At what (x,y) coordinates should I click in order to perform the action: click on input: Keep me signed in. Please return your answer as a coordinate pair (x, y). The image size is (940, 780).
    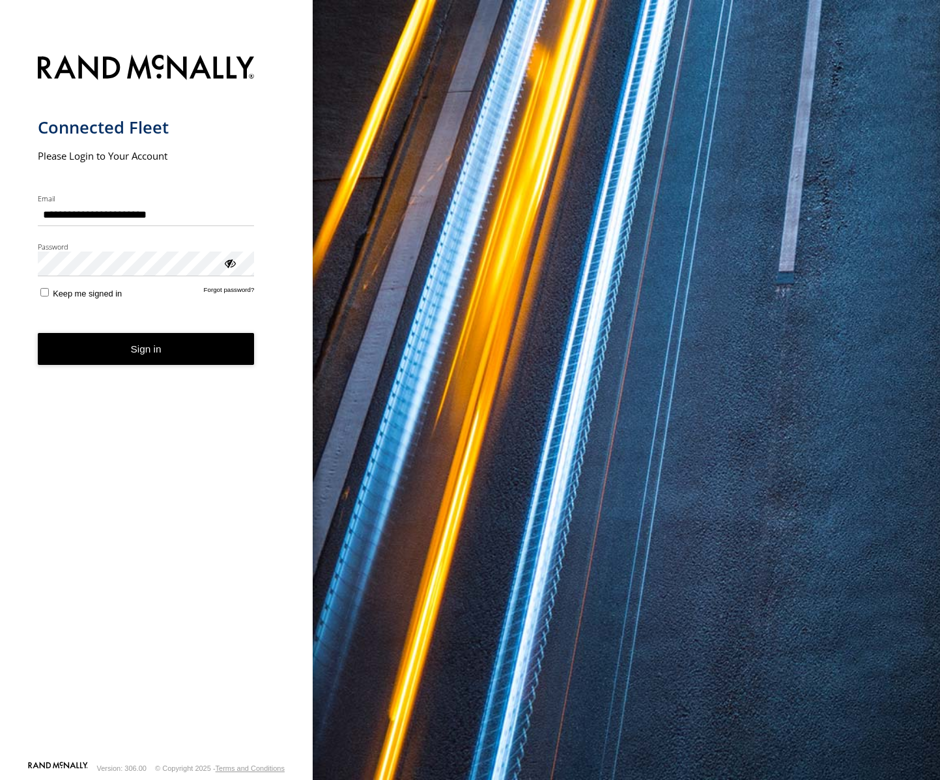
    Looking at the image, I should click on (44, 292).